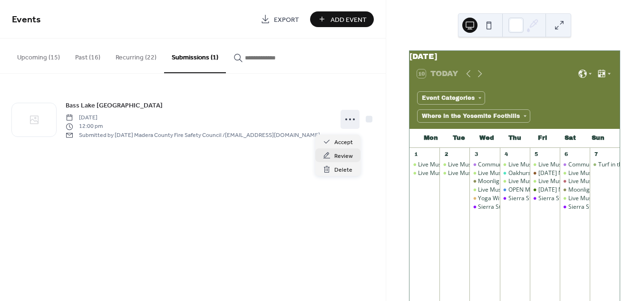 The image size is (643, 301). Describe the element at coordinates (515, 138) in the screenshot. I see `div: Thu` at that location.